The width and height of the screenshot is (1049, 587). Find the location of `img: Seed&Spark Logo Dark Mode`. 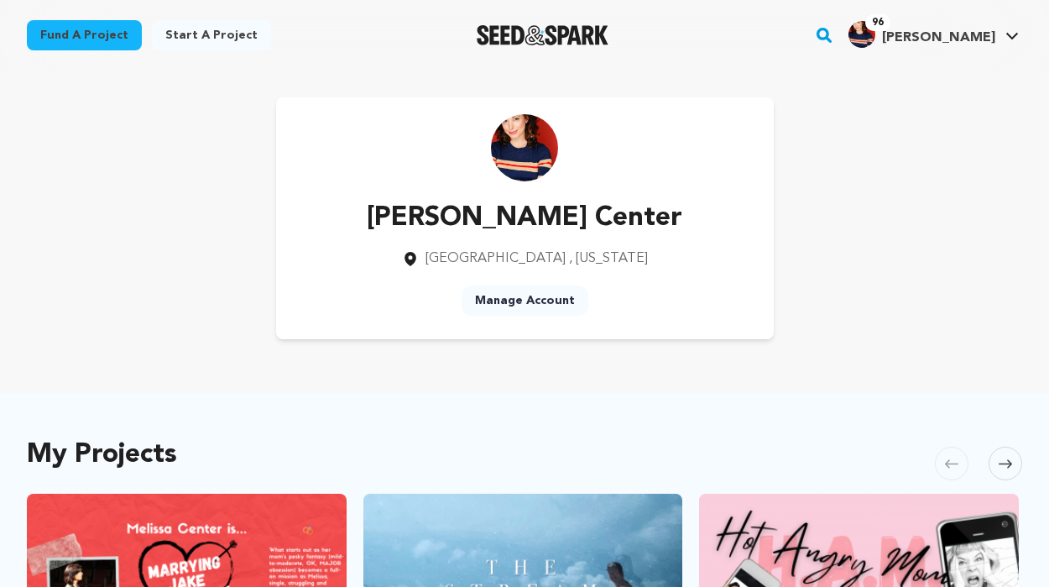

img: Seed&Spark Logo Dark Mode is located at coordinates (542, 35).